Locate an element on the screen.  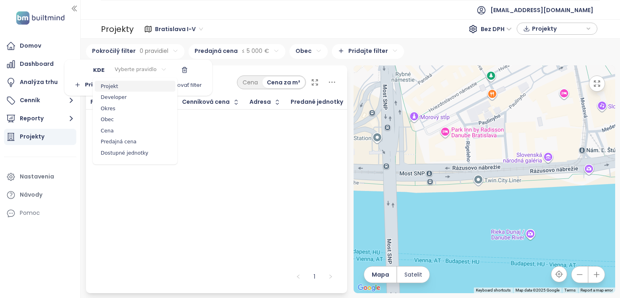
span: Predajná cena is located at coordinates (135, 142).